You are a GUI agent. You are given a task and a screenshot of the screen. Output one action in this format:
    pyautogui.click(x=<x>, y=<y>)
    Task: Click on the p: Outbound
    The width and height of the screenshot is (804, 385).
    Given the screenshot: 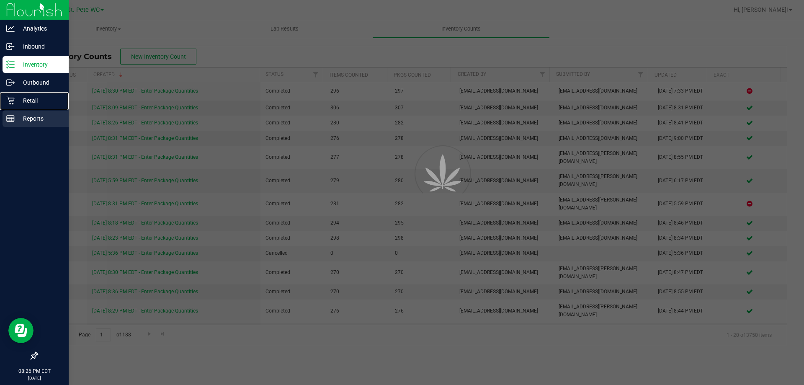 What is the action you would take?
    pyautogui.click(x=40, y=83)
    